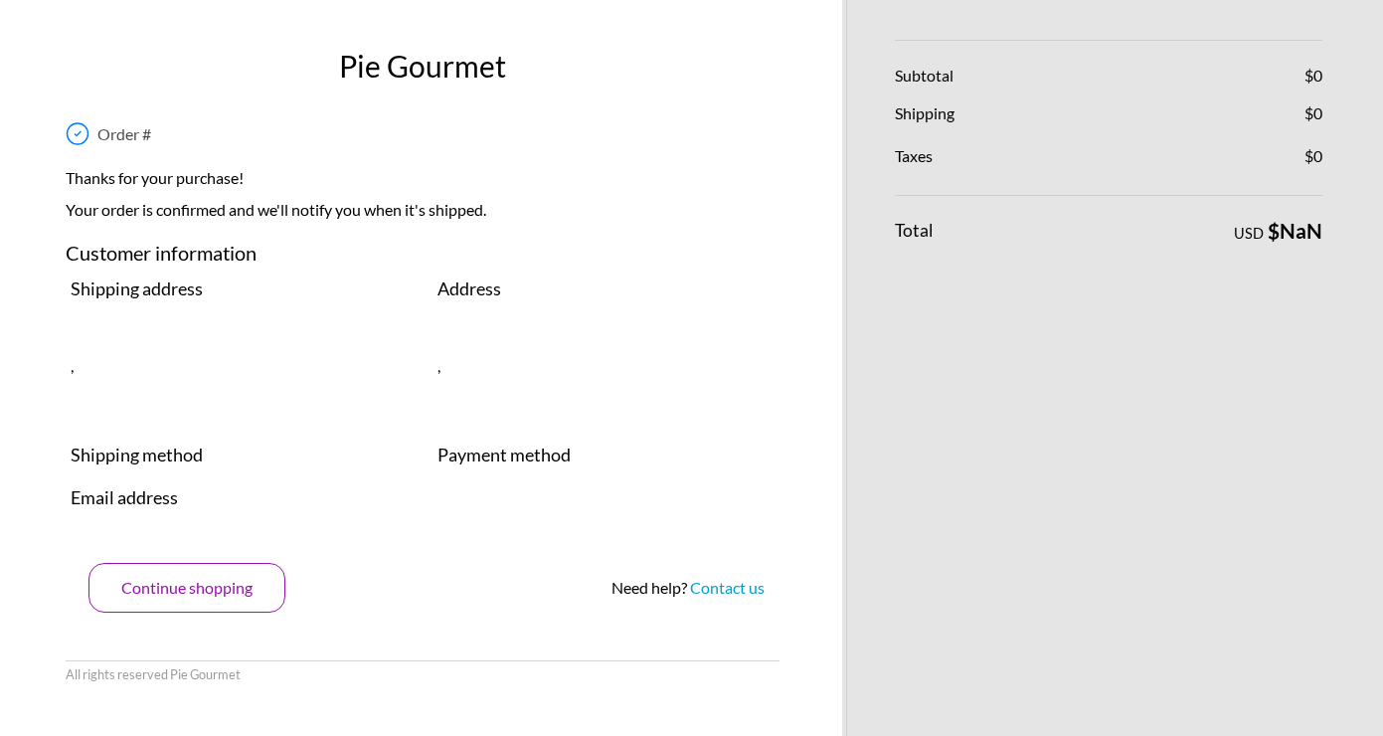 The height and width of the screenshot is (736, 1383). I want to click on button: Continue shopping, so click(187, 588).